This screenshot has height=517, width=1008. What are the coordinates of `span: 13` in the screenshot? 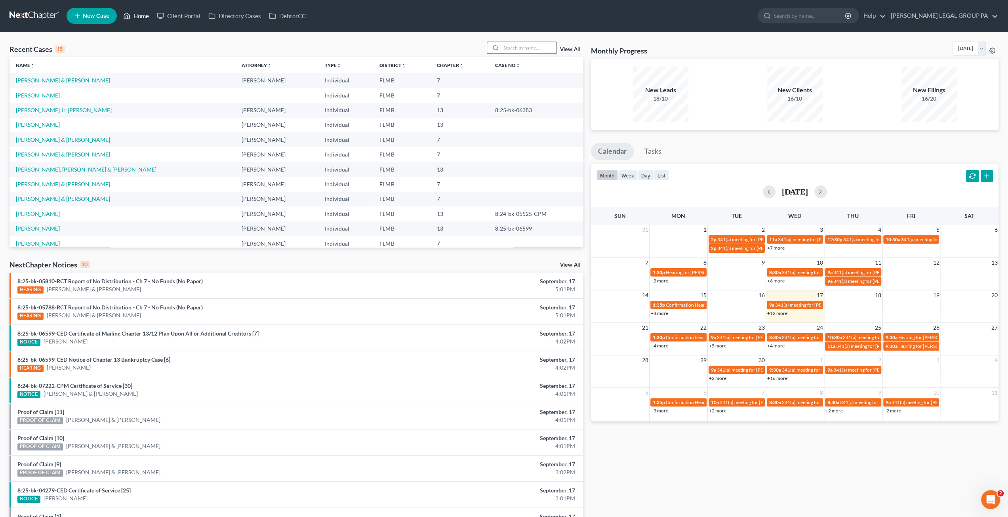 It's located at (995, 263).